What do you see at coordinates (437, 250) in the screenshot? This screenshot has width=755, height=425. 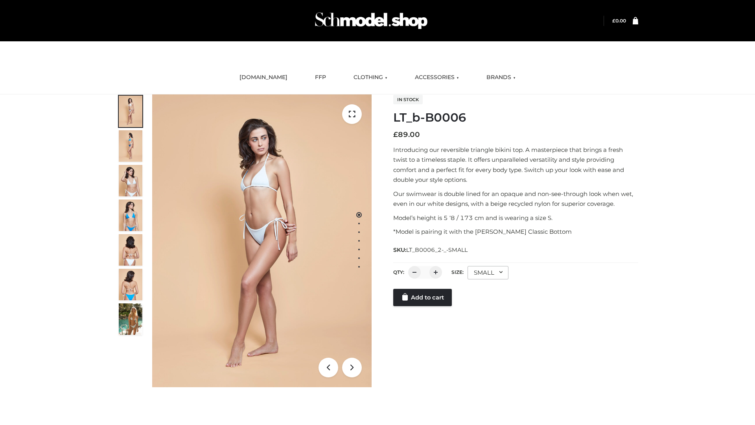 I see `span: LT_B0006_2-_-SMALL` at bounding box center [437, 250].